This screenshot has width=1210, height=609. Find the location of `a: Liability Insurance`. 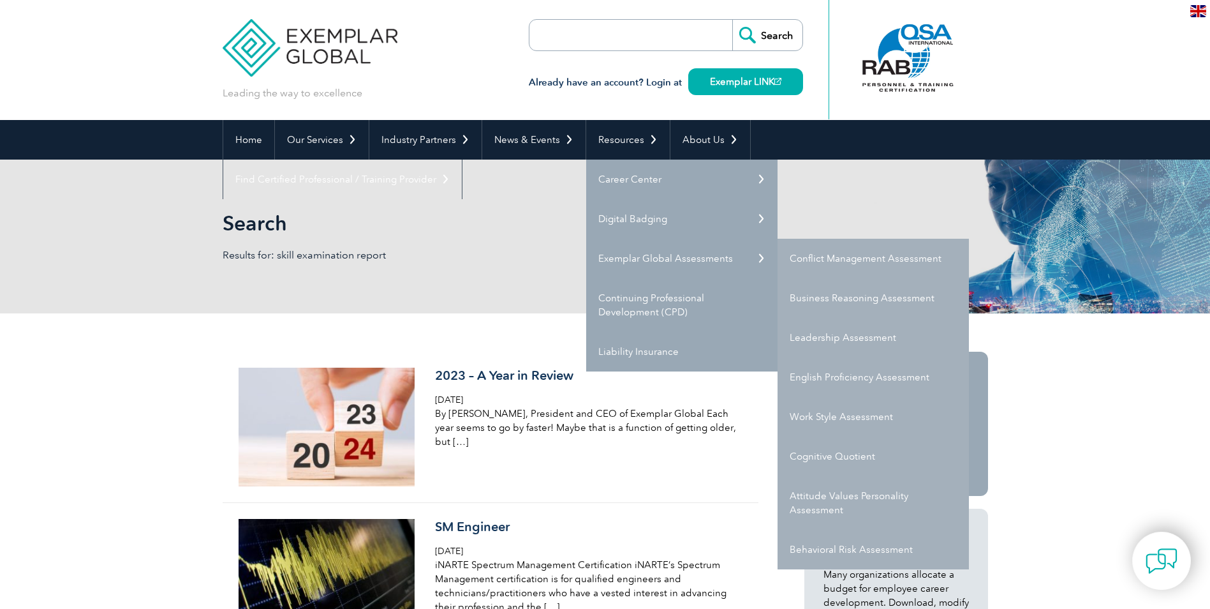

a: Liability Insurance is located at coordinates (682, 351).